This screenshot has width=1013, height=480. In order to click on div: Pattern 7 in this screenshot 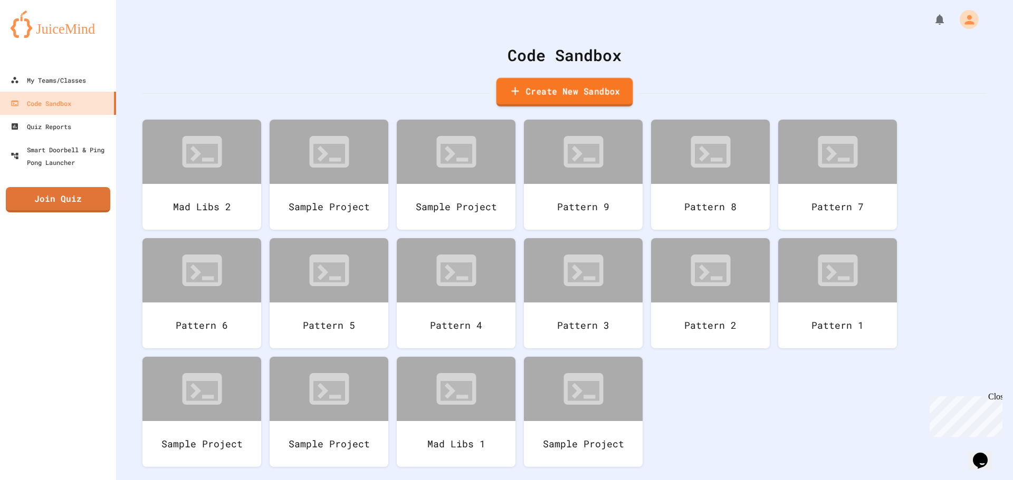, I will do `click(837, 207)`.